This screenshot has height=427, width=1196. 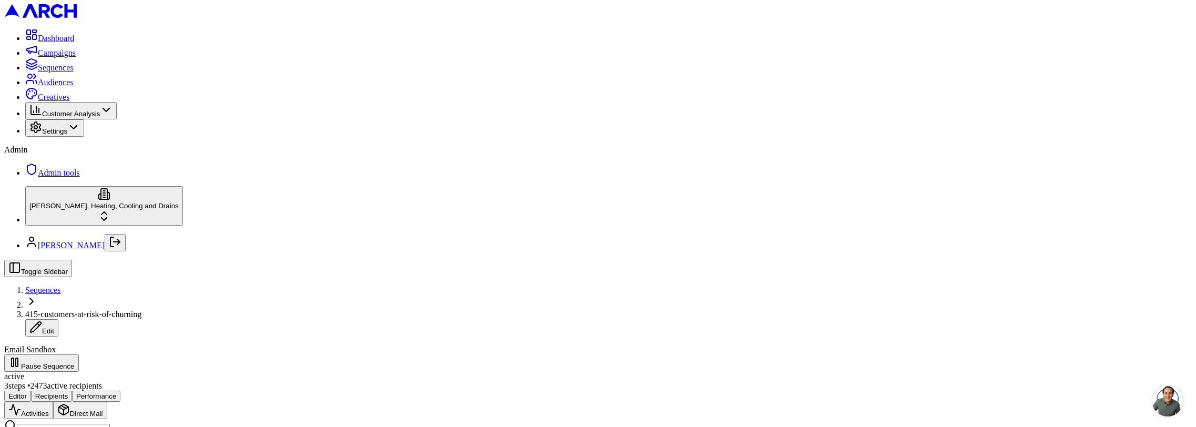 I want to click on span: Customer Analysis, so click(x=71, y=114).